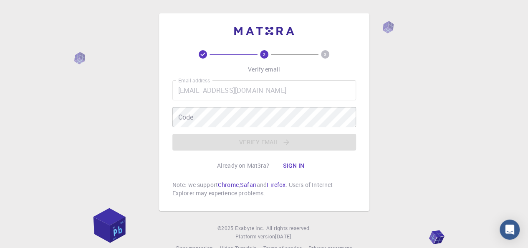 Image resolution: width=528 pixels, height=248 pixels. What do you see at coordinates (276, 184) in the screenshot?
I see `a: Firefox` at bounding box center [276, 184].